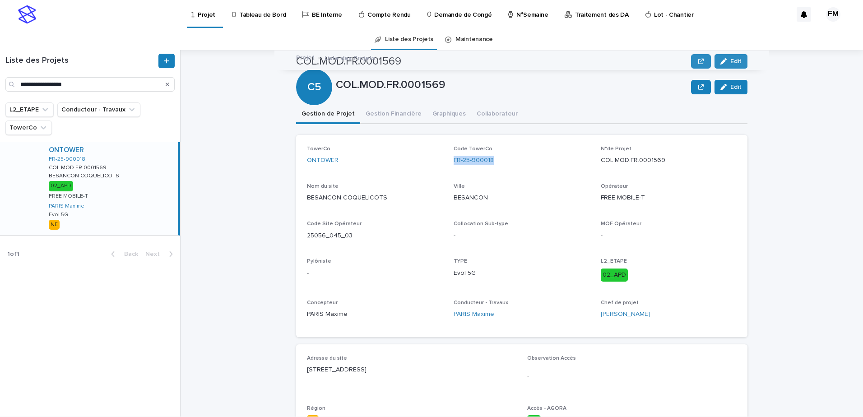  What do you see at coordinates (616, 149) in the screenshot?
I see `span: N°de Projet` at bounding box center [616, 149].